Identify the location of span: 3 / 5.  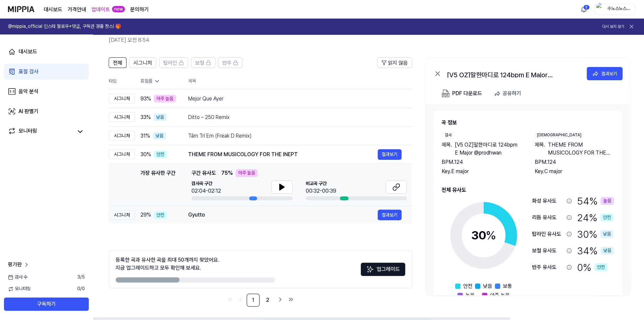
(81, 277).